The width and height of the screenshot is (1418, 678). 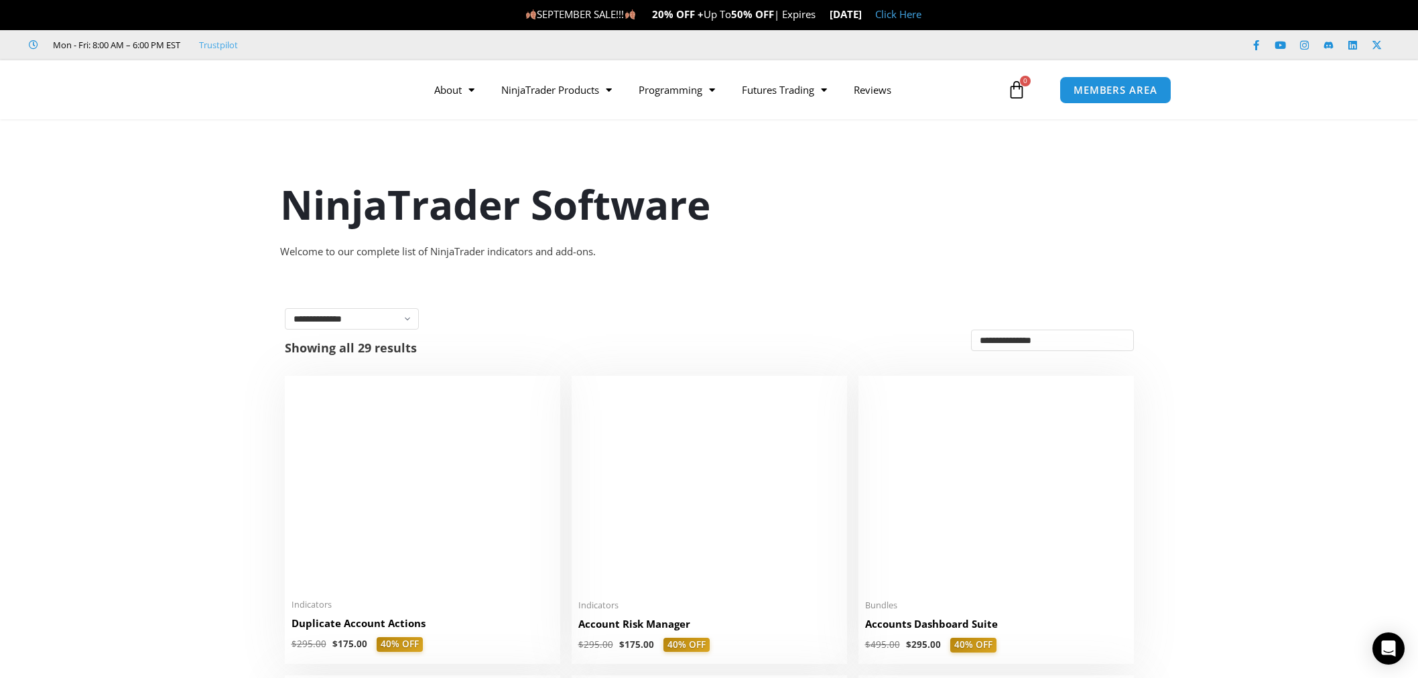 What do you see at coordinates (422, 623) in the screenshot?
I see `h2: Duplicate Account Actions` at bounding box center [422, 623].